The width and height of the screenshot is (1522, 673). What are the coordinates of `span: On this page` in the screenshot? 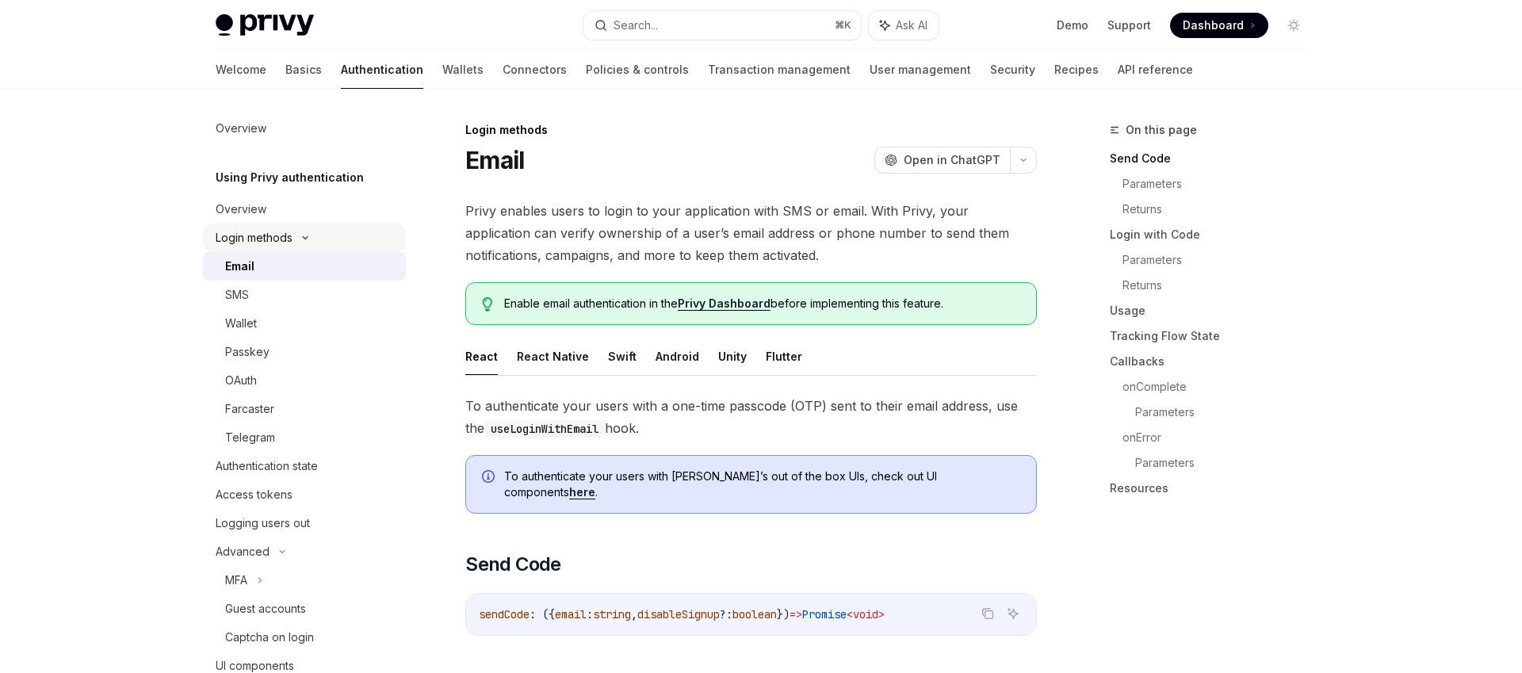 It's located at (1162, 130).